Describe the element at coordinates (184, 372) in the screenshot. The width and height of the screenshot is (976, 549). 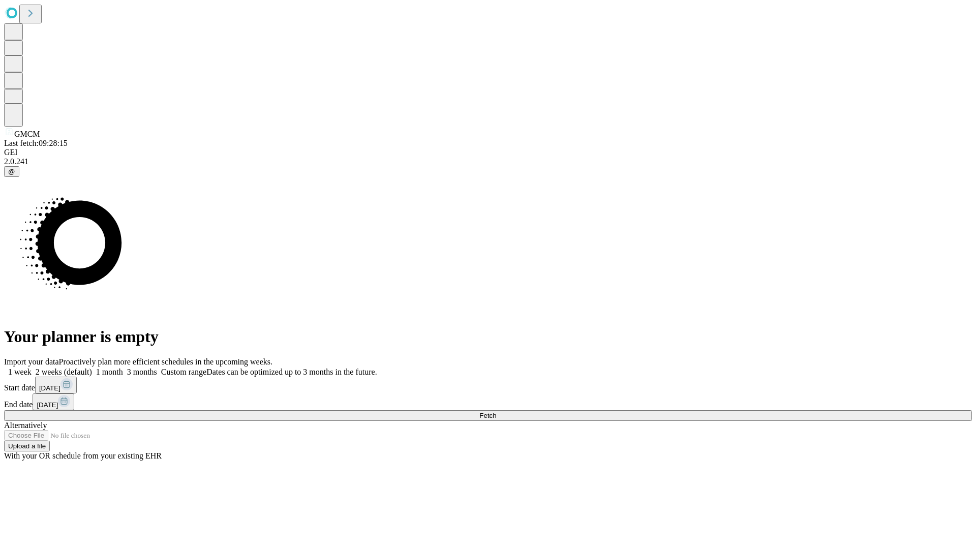
I see `span: Custom range` at that location.